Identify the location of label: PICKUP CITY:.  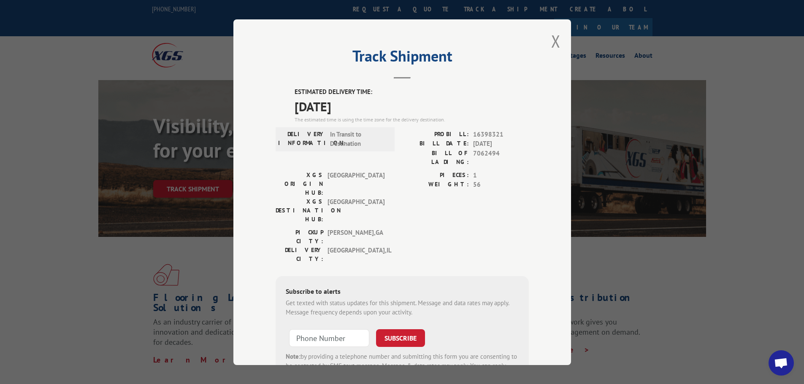
(299, 237).